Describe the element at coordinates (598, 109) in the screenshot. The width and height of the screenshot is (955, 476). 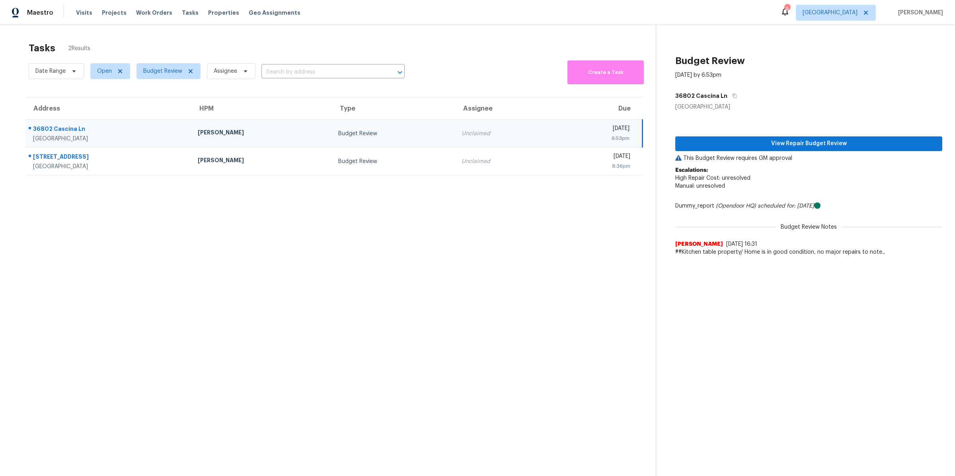
I see `th: Due` at that location.